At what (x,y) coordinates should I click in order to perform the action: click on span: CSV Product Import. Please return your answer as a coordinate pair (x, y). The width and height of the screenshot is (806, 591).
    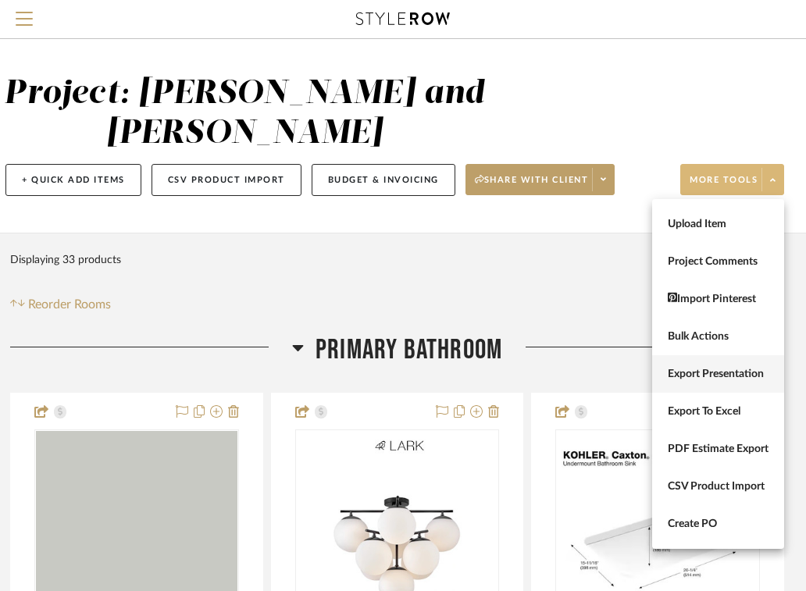
    Looking at the image, I should click on (717, 486).